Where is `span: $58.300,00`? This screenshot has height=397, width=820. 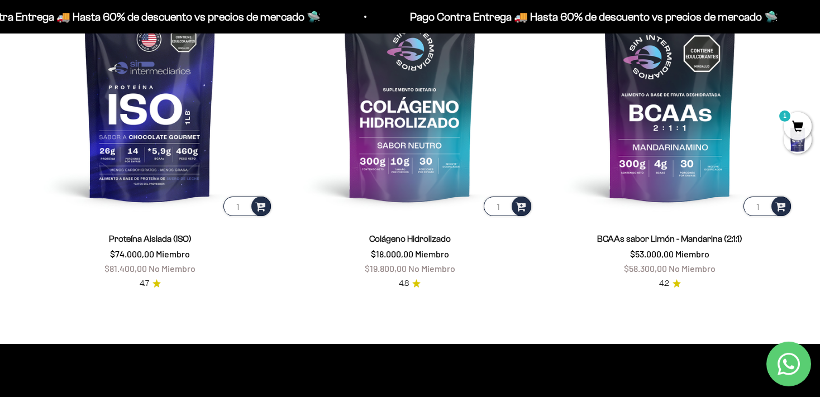
span: $58.300,00 is located at coordinates (645, 268).